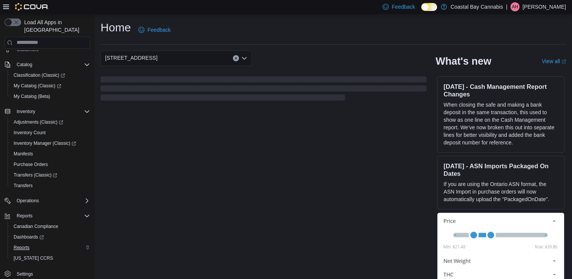  Describe the element at coordinates (236, 58) in the screenshot. I see `button: Clear input` at that location.